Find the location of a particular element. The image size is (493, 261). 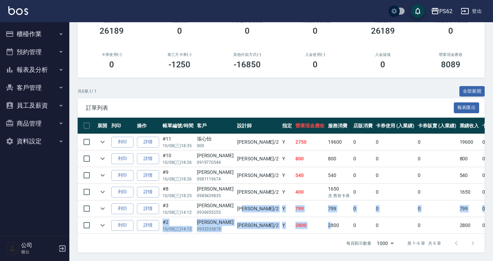

td: 19600 is located at coordinates (339, 142).